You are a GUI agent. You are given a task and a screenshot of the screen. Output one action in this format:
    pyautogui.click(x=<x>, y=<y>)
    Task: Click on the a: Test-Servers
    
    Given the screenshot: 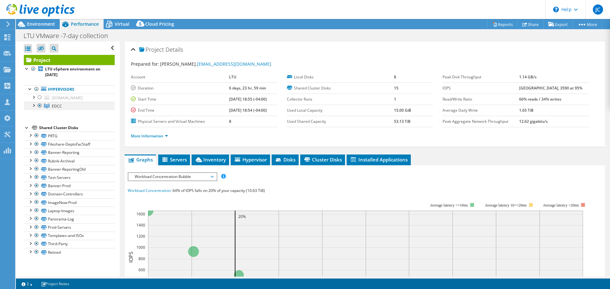 What is the action you would take?
    pyautogui.click(x=69, y=178)
    